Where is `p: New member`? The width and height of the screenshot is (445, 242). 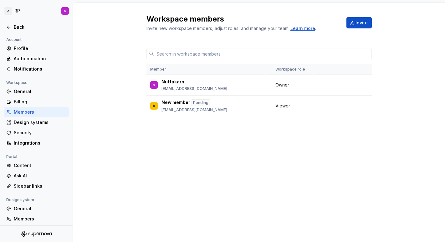
p: New member is located at coordinates (176, 103).